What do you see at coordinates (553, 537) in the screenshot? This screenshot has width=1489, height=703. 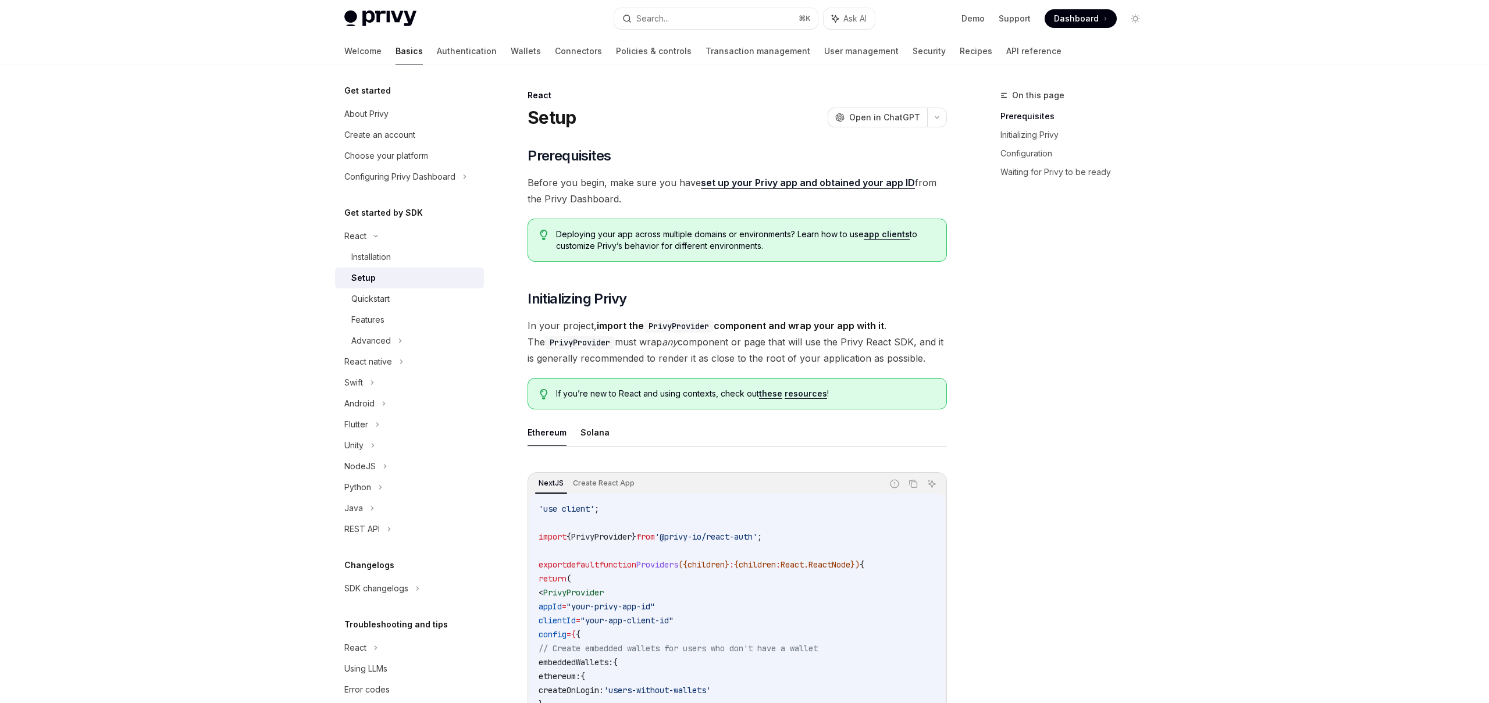 I see `span: import` at bounding box center [553, 537].